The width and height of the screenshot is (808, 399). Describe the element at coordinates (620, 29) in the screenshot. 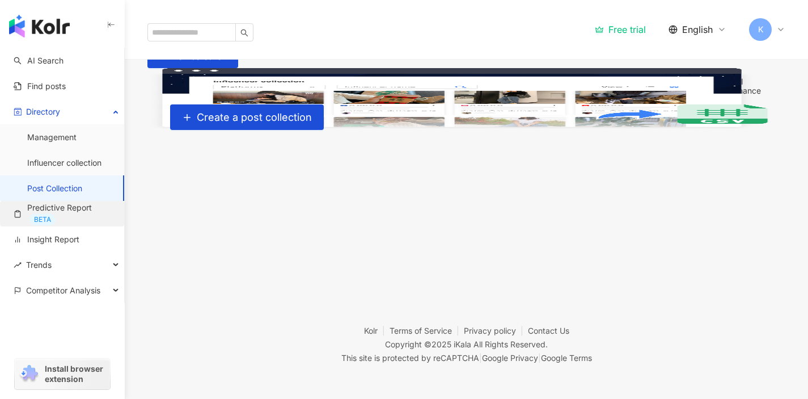

I see `div: Free trial` at that location.